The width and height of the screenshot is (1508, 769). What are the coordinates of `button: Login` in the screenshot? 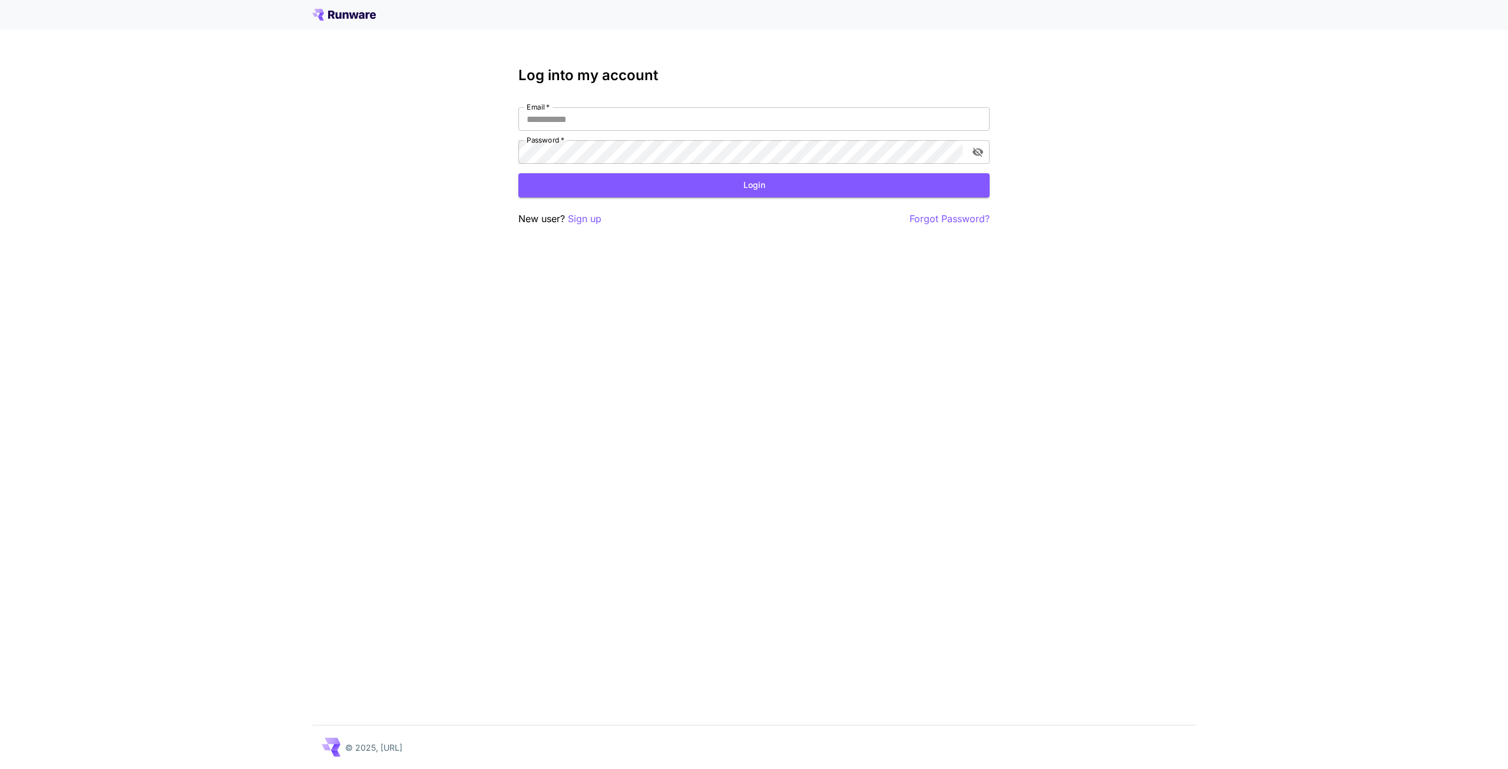 It's located at (754, 185).